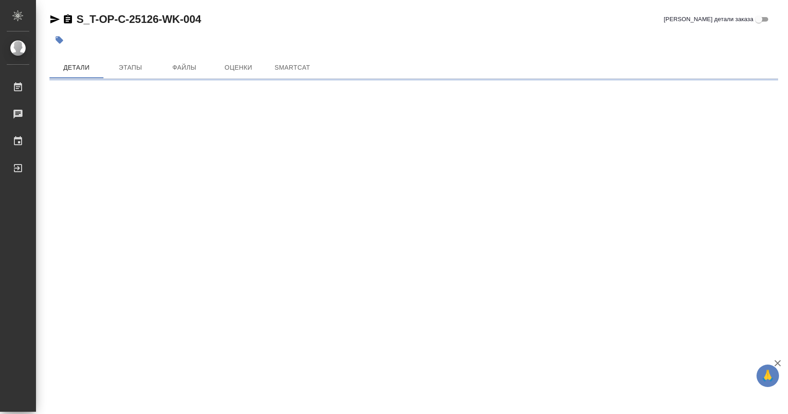 The height and width of the screenshot is (414, 788). What do you see at coordinates (55, 19) in the screenshot?
I see `button: Скопировать ссылку для ЯМессенджера` at bounding box center [55, 19].